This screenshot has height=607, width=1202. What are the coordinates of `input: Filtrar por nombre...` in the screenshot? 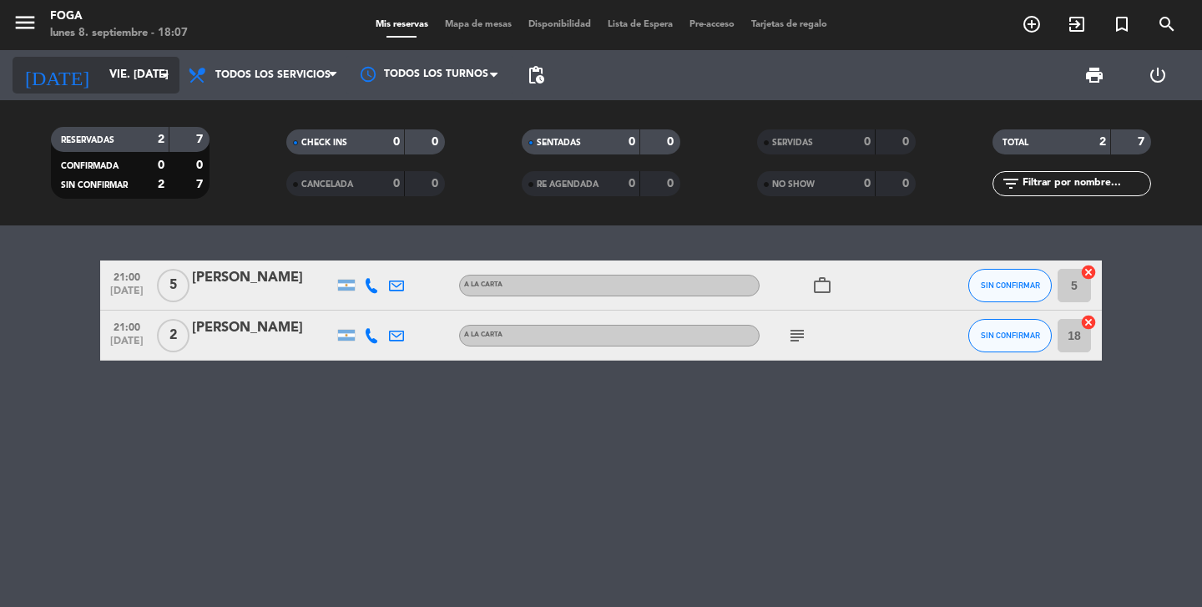 It's located at (1085, 184).